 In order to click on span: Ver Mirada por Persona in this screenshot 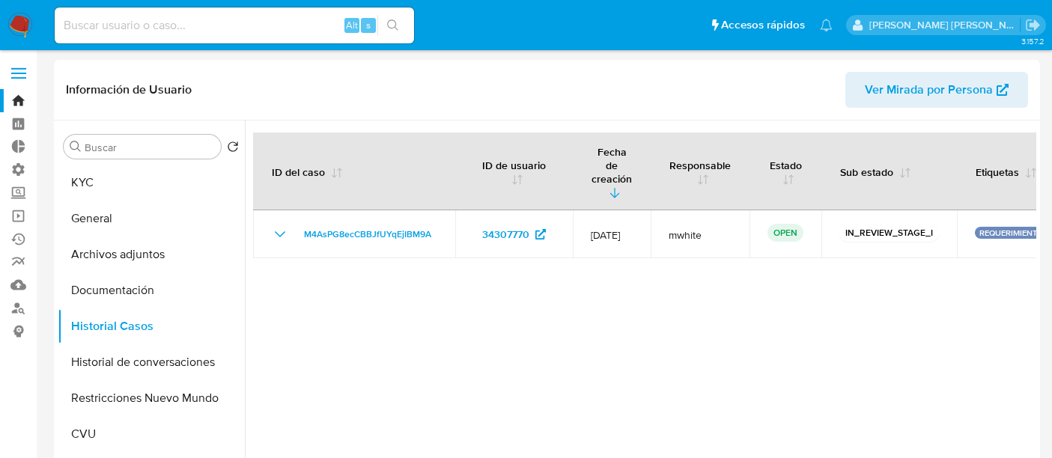, I will do `click(929, 90)`.